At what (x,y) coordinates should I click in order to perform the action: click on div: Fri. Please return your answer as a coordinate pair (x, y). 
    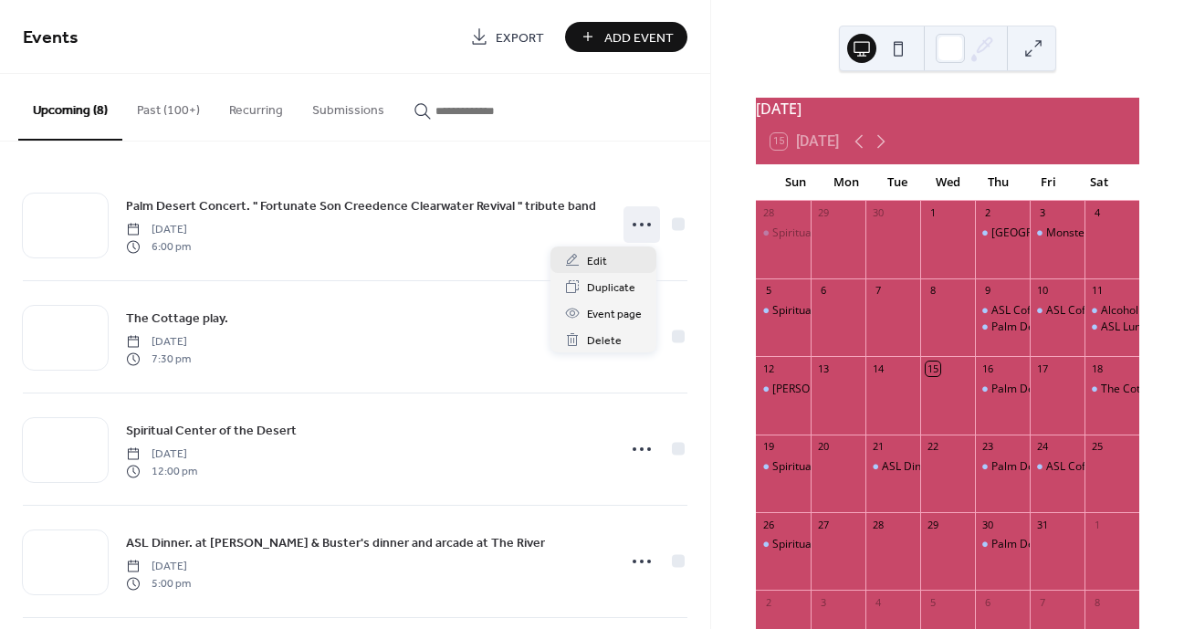
    Looking at the image, I should click on (1048, 183).